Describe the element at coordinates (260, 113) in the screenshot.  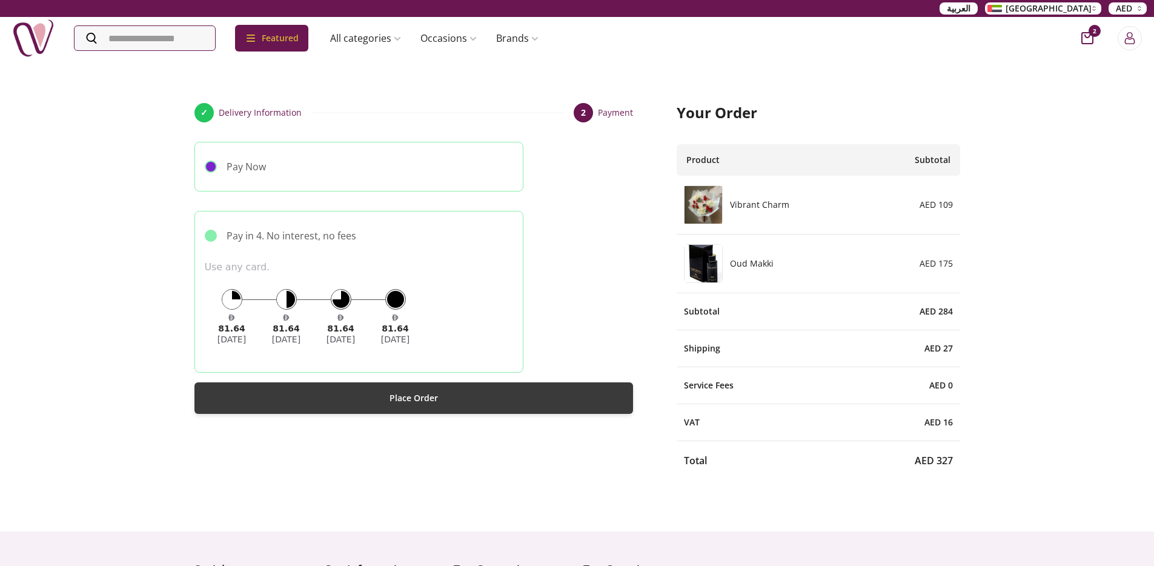
I see `span: Delivery Information` at that location.